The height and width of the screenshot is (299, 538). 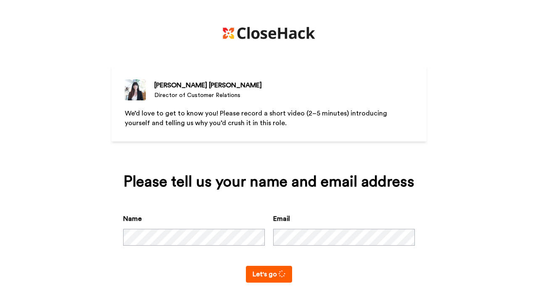 What do you see at coordinates (132, 219) in the screenshot?
I see `label: Name` at bounding box center [132, 219].